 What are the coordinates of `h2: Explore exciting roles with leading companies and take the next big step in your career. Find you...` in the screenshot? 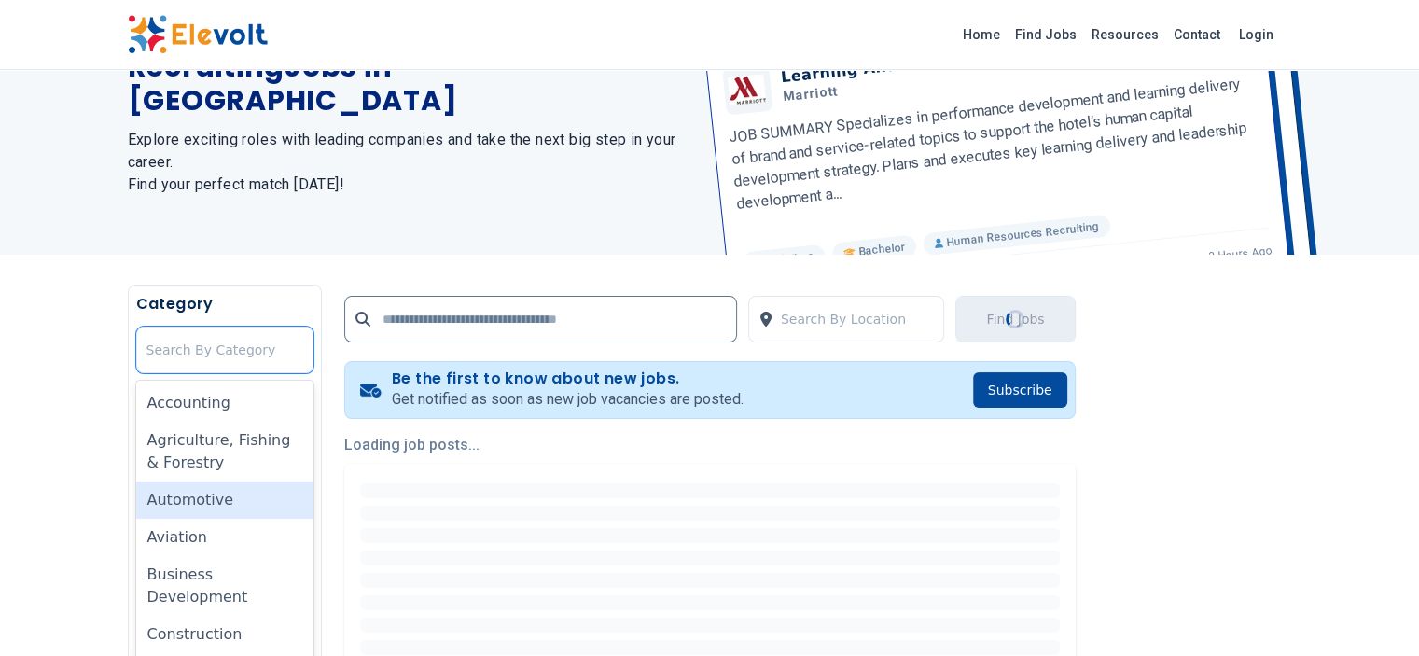 It's located at (408, 162).